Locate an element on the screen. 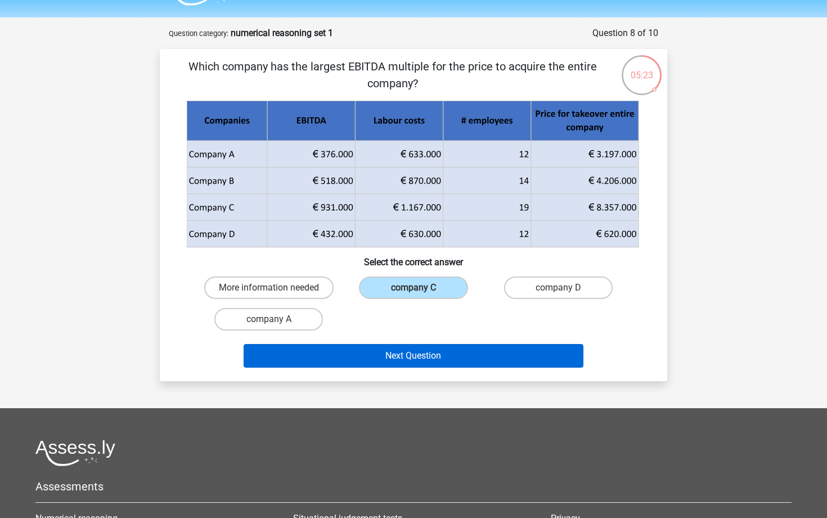  div: Question 8 of 10 is located at coordinates (625, 33).